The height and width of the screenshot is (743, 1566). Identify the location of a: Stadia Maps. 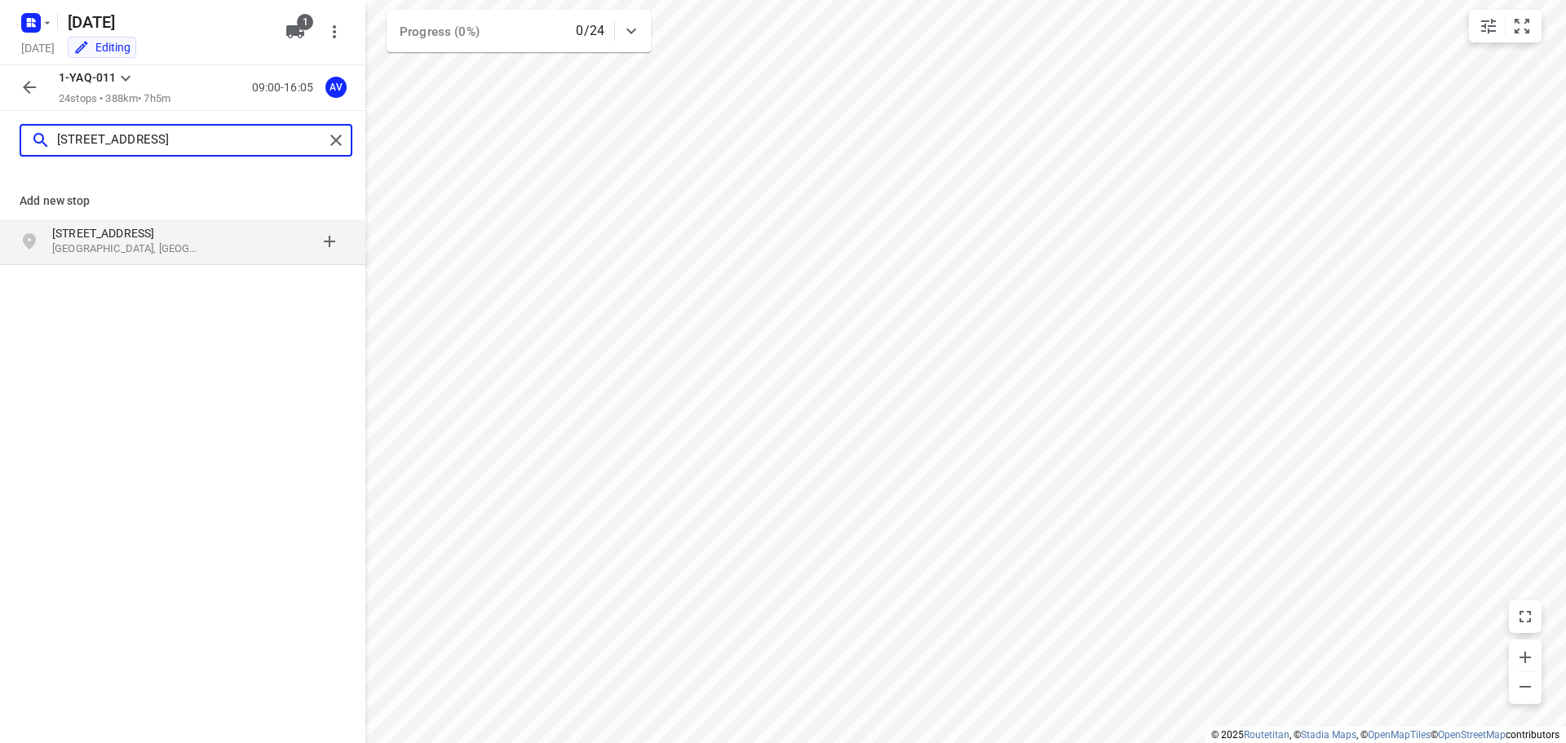
(1329, 735).